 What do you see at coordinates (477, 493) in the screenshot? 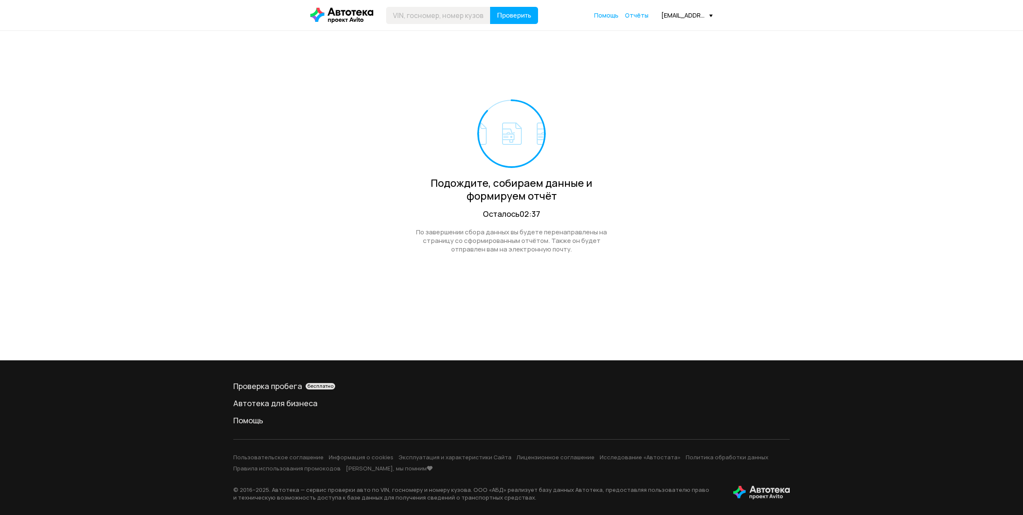
I see `p: © 2016– 2025 . Автотека — сервис проверки авто по VIN, госномеру и номеру кузова. ООО «АБД» реали...` at bounding box center [477, 493].